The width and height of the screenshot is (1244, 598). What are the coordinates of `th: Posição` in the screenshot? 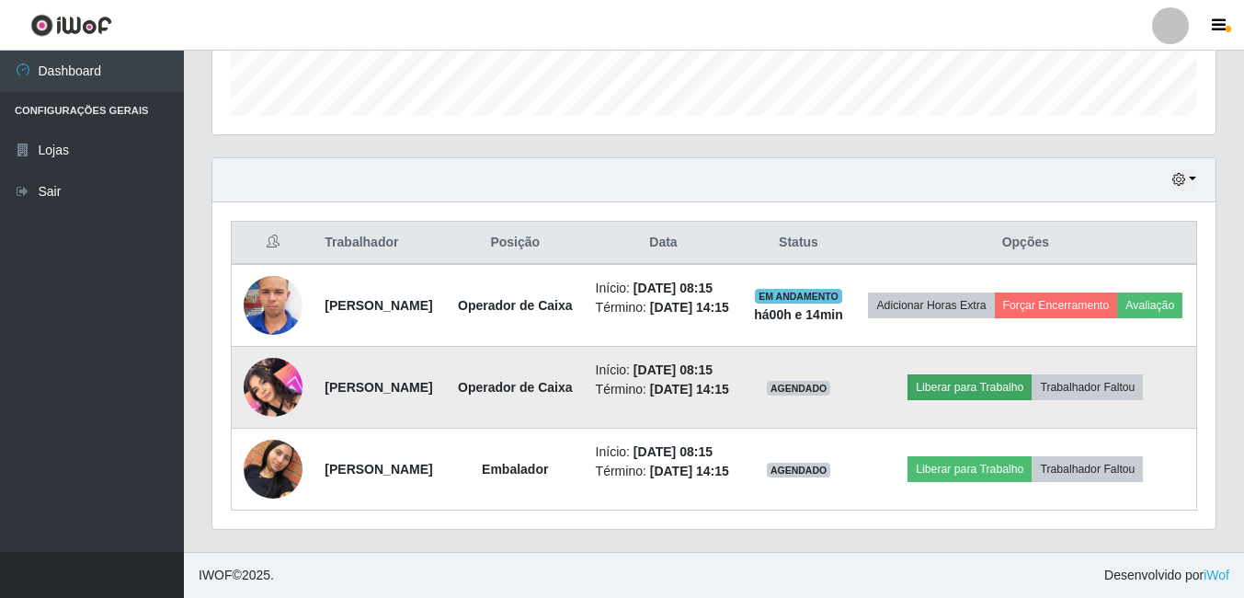 It's located at (515, 243).